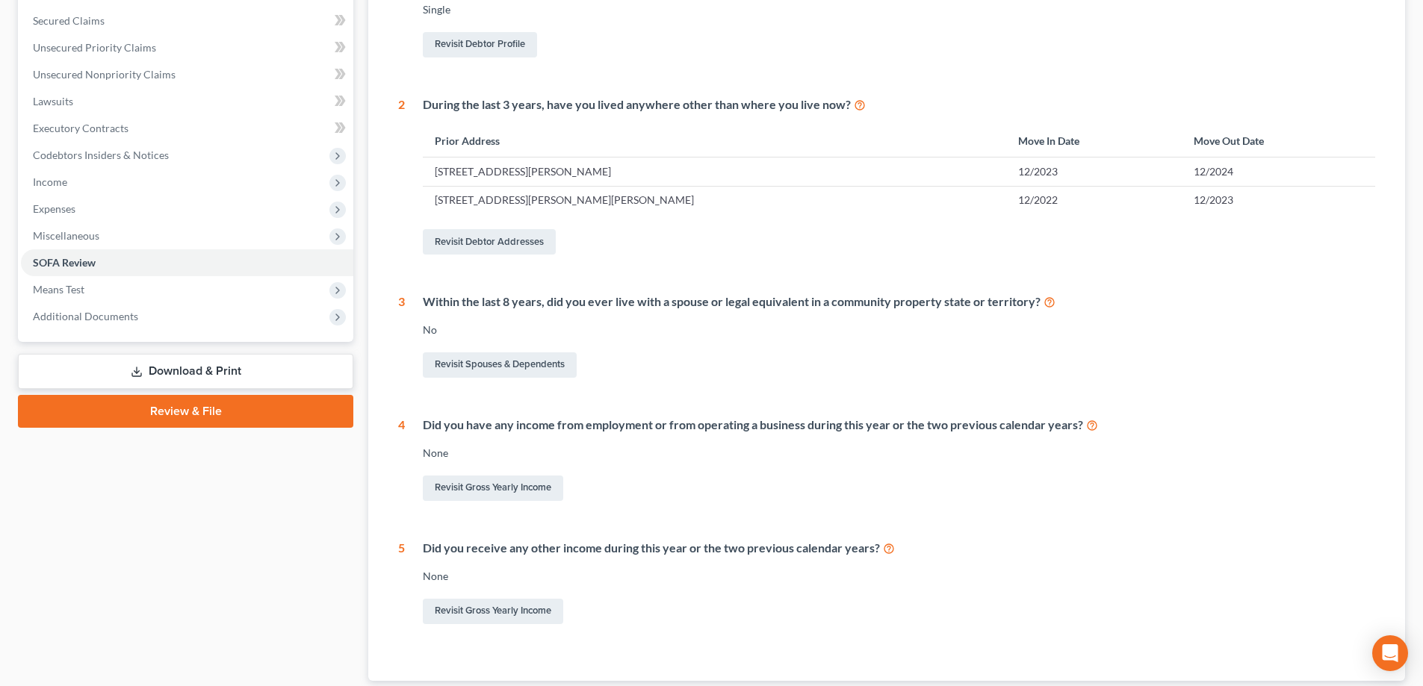 The height and width of the screenshot is (686, 1423). I want to click on th: Move In Date, so click(1093, 140).